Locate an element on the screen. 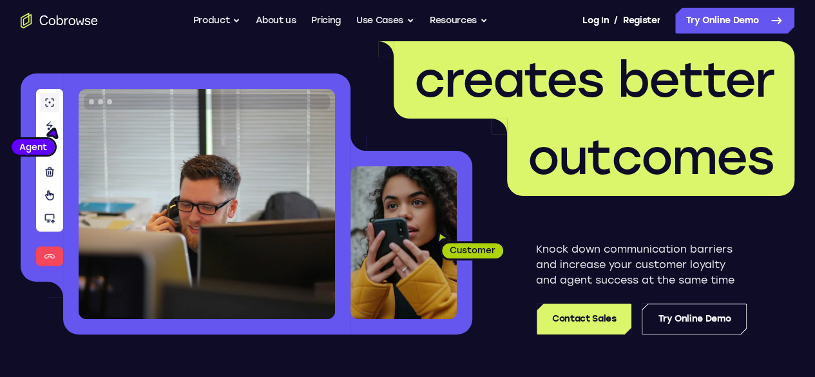 This screenshot has width=815, height=377. a: Contact Sales is located at coordinates (584, 319).